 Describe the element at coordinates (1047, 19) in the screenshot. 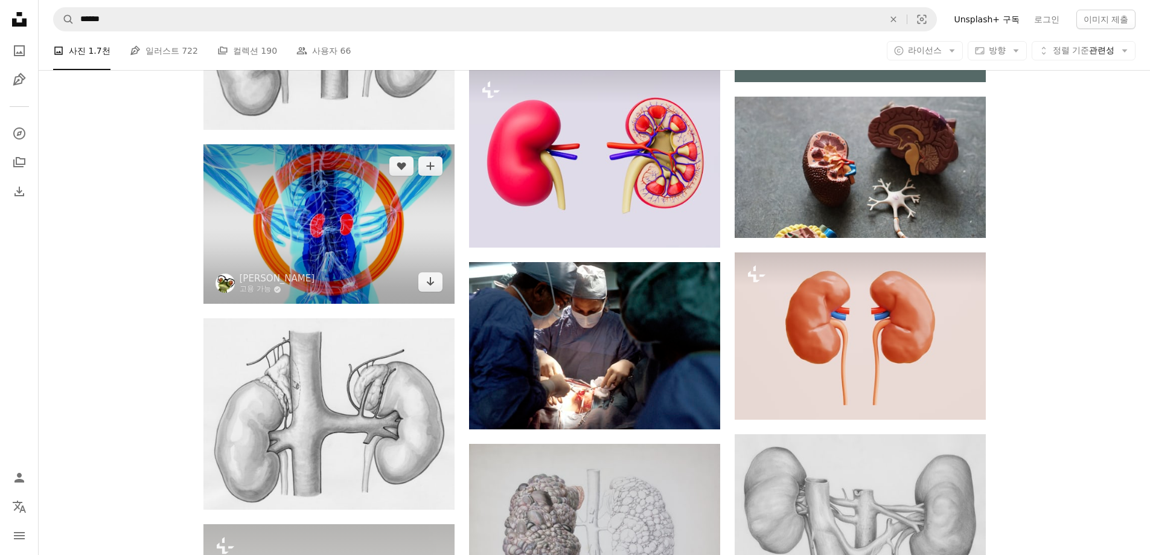

I see `a: 로그인` at that location.